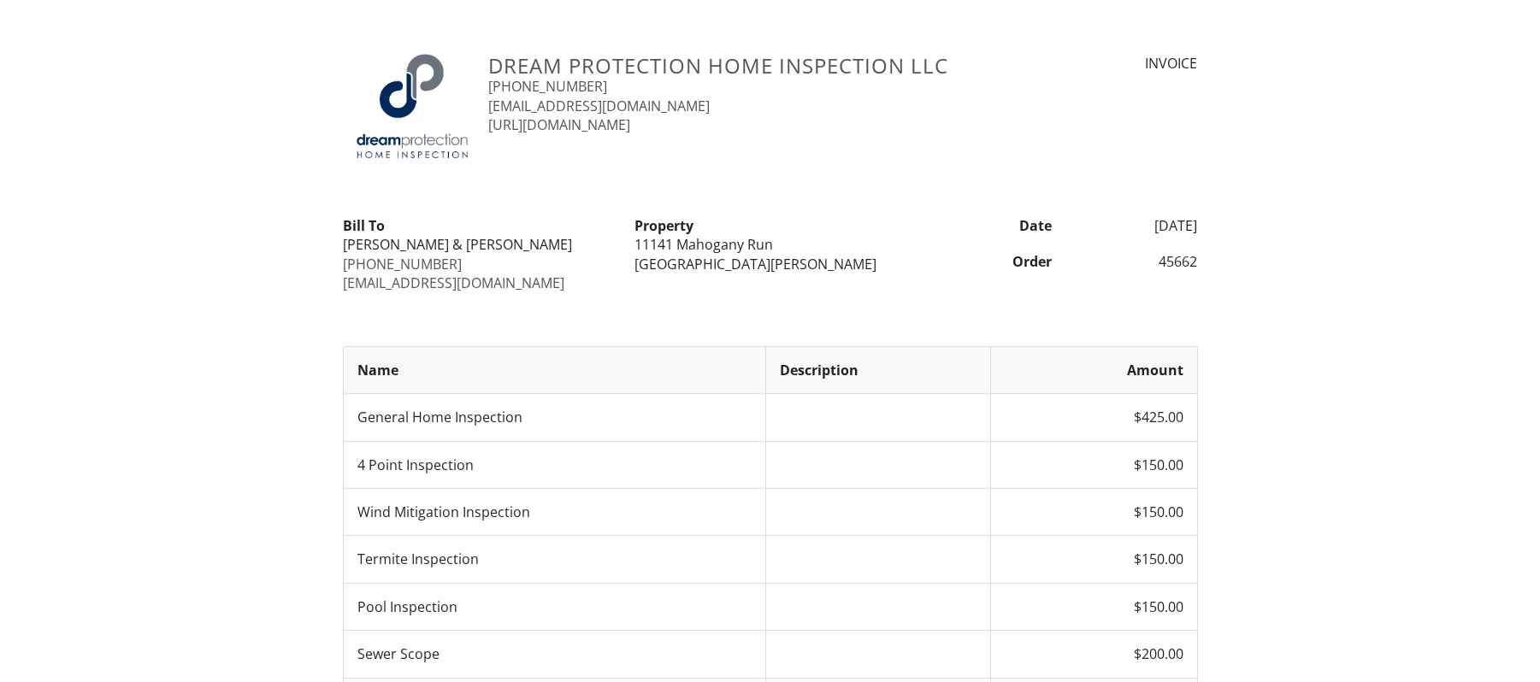  Describe the element at coordinates (877, 369) in the screenshot. I see `th: Description` at that location.